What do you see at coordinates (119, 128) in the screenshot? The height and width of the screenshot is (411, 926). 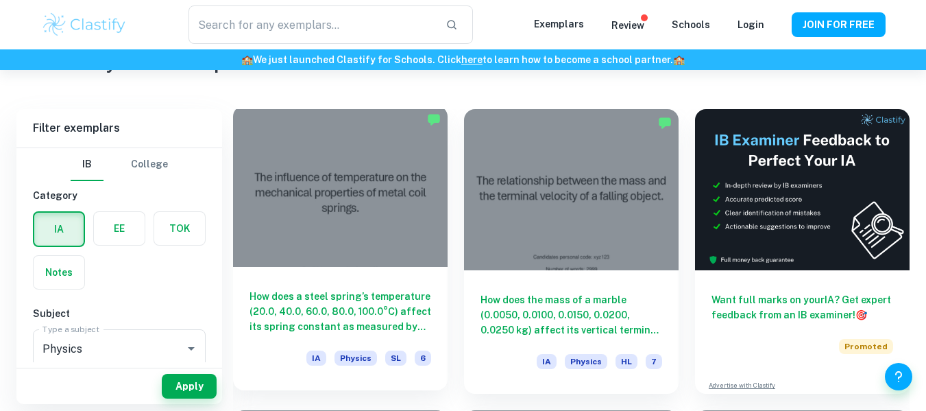 I see `h6: Filter exemplars` at bounding box center [119, 128].